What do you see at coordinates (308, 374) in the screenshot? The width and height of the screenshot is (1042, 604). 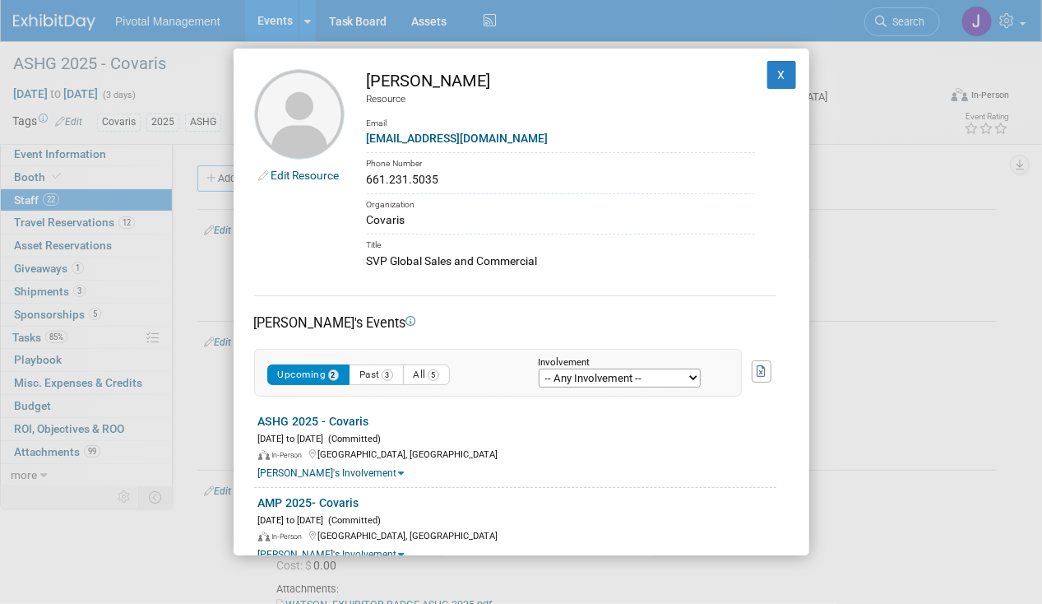 I see `button: Upcoming2` at bounding box center [308, 374].